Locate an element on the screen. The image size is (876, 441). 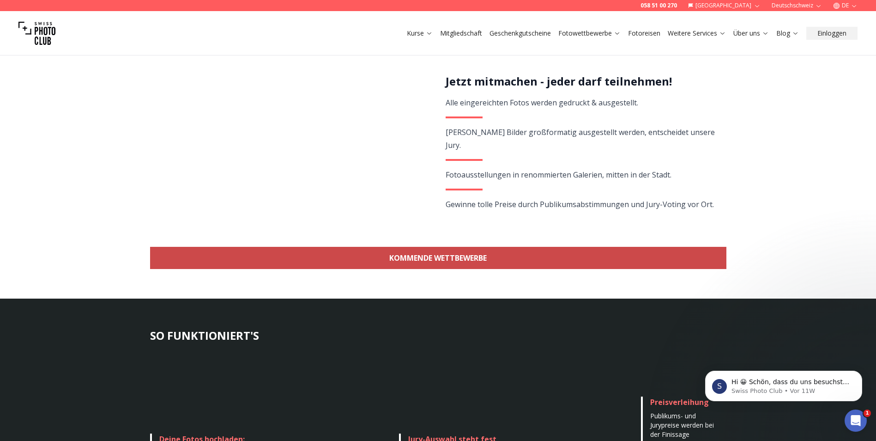
div: Profile image for Swiss Photo Club is located at coordinates (28, 35).